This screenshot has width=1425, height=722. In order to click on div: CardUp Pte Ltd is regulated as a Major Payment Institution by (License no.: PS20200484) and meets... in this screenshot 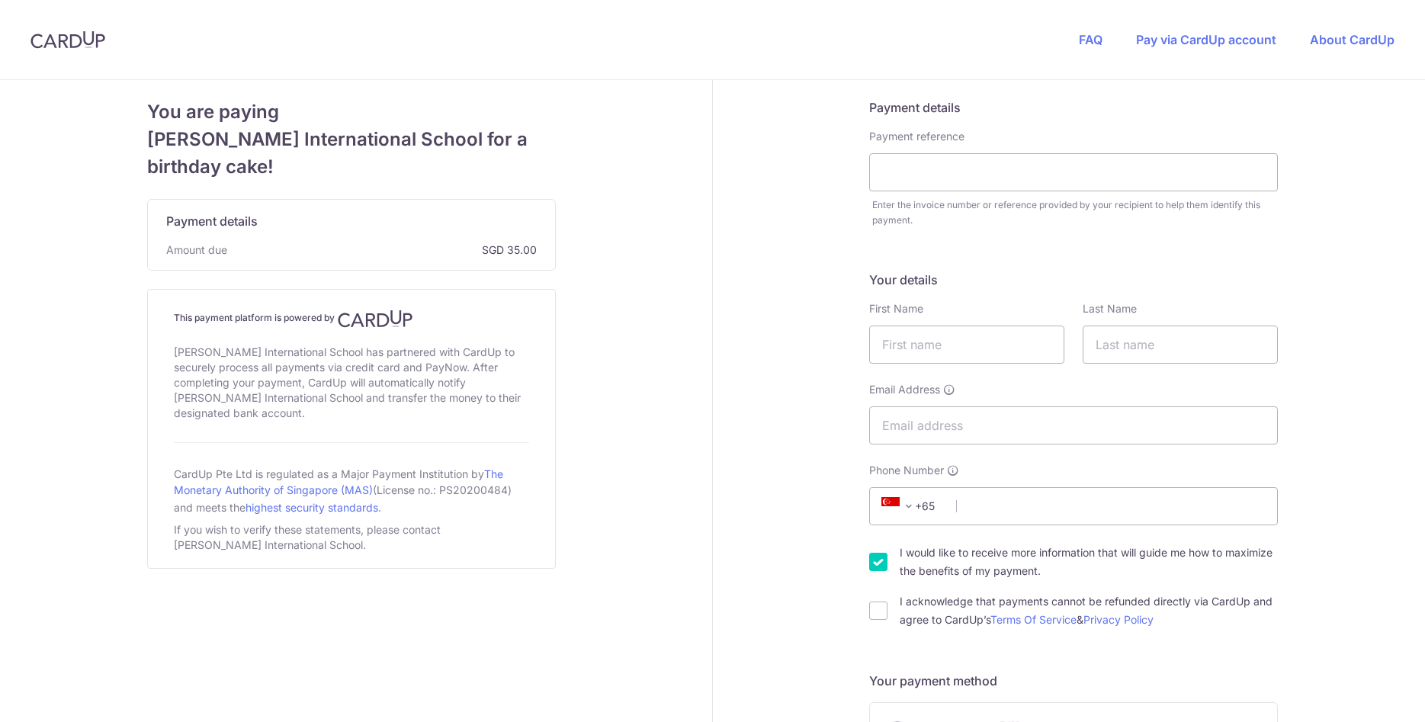, I will do `click(351, 490)`.